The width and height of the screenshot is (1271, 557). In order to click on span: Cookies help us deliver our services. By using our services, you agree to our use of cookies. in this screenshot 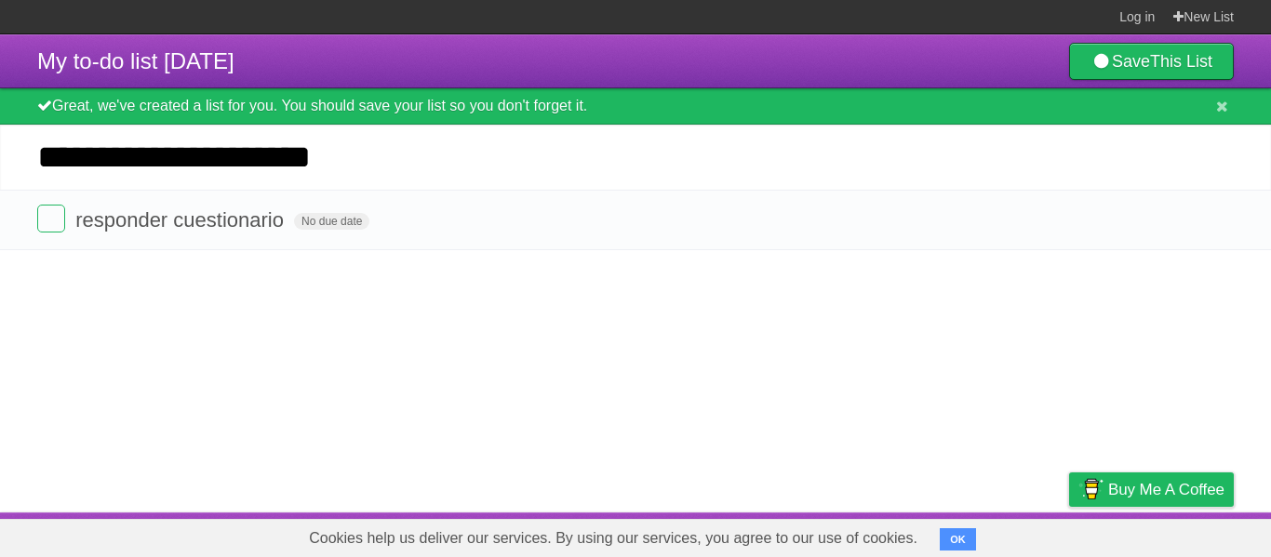, I will do `click(613, 539)`.